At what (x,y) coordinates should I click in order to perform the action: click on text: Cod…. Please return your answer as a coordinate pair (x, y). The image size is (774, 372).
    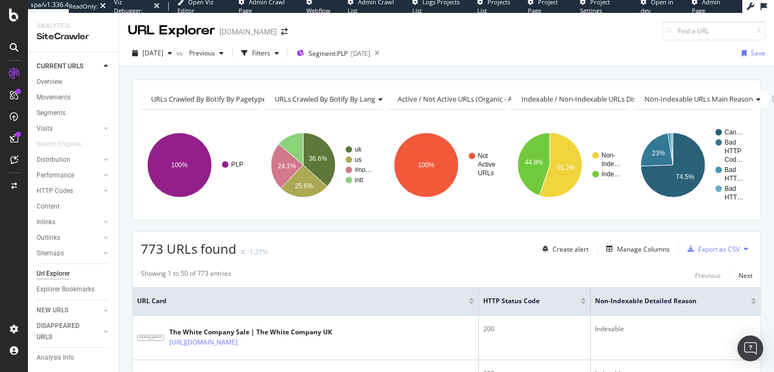
    Looking at the image, I should click on (733, 160).